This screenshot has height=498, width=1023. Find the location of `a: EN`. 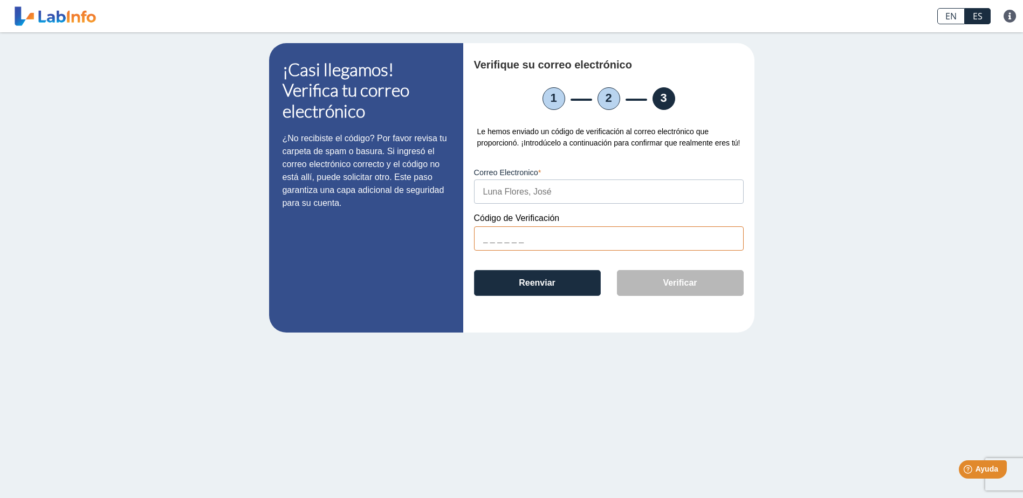

a: EN is located at coordinates (951, 16).